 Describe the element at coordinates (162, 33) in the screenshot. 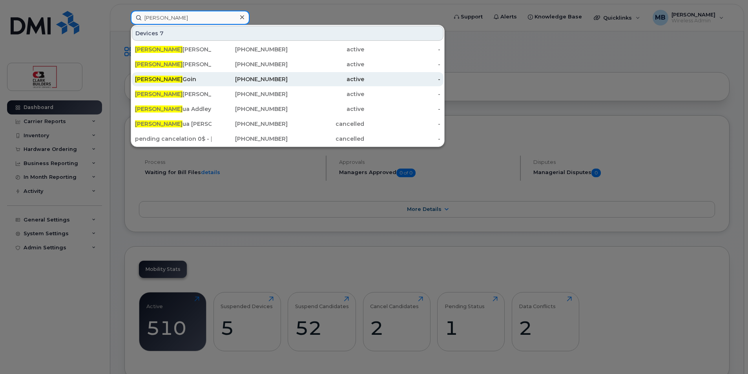

I see `span: 7` at that location.